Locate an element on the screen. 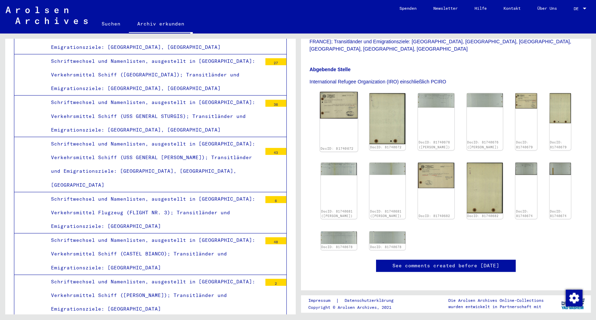 The image size is (596, 320). a: Suchen is located at coordinates (111, 24).